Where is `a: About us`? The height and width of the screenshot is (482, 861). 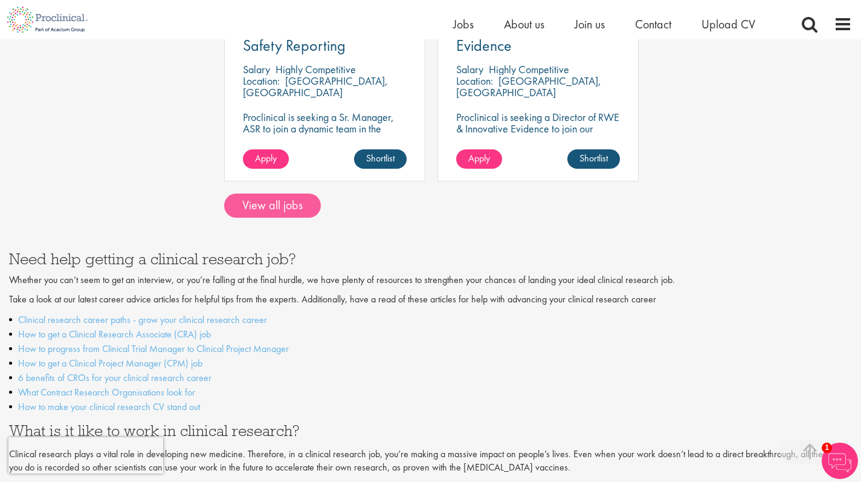
a: About us is located at coordinates (524, 24).